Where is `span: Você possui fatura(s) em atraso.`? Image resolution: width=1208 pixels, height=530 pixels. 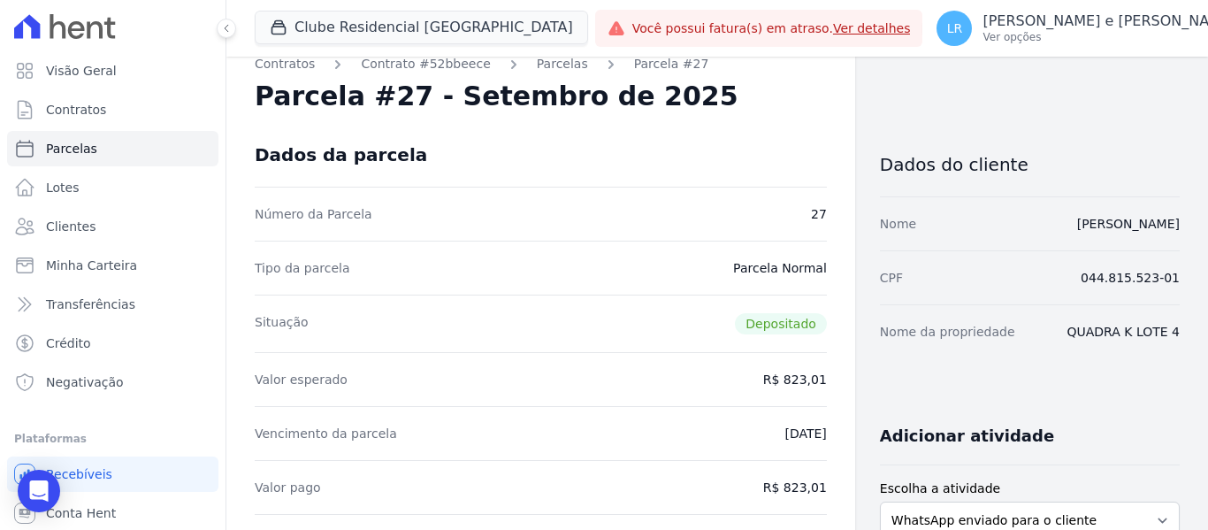 span: Você possui fatura(s) em atraso. is located at coordinates (771, 28).